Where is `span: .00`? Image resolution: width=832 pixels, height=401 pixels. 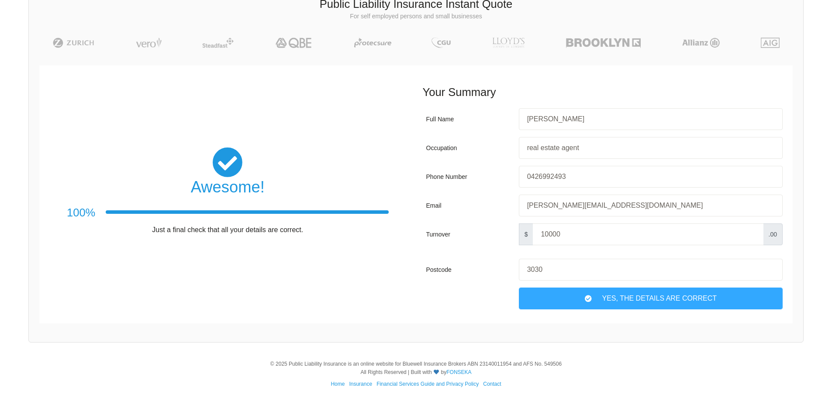
span: .00 is located at coordinates (772, 234).